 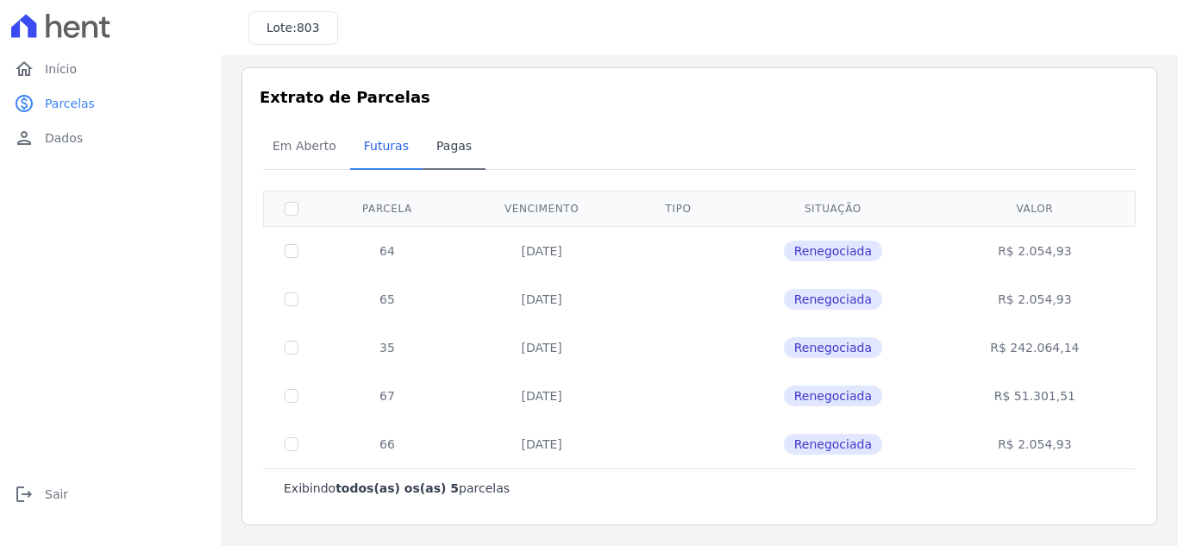 What do you see at coordinates (386, 148) in the screenshot?
I see `a: Futuras` at bounding box center [386, 148].